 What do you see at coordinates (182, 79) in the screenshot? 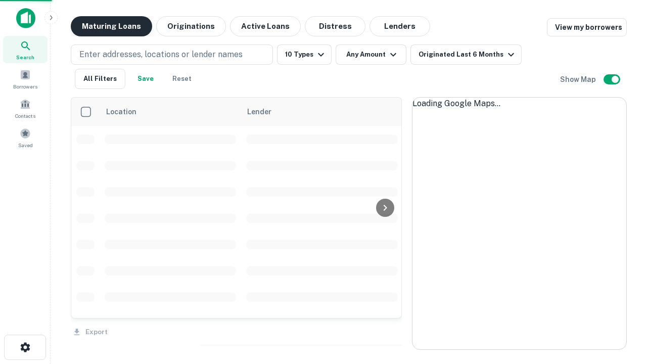
I see `button: Reset` at bounding box center [182, 79].